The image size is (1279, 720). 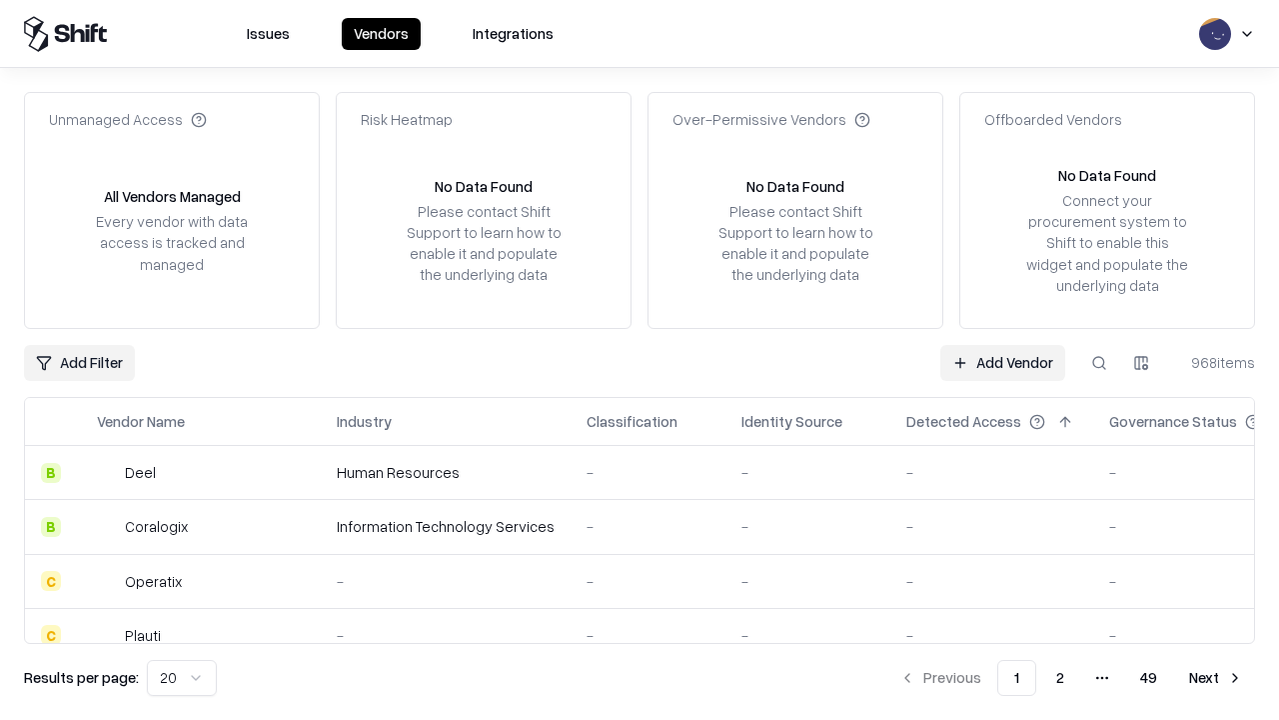 I want to click on button: 49, so click(x=1148, y=678).